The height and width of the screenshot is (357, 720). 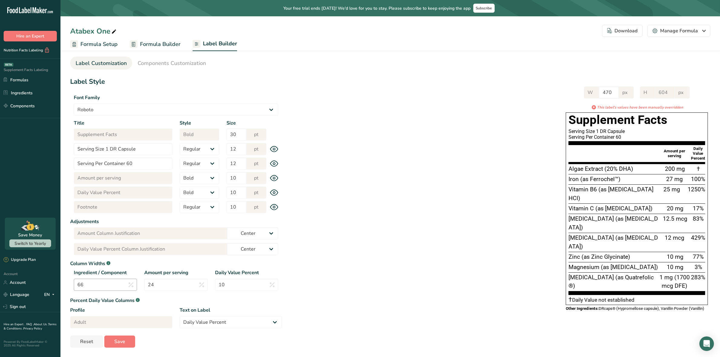 What do you see at coordinates (160, 44) in the screenshot?
I see `span: Formula Builder` at bounding box center [160, 44].